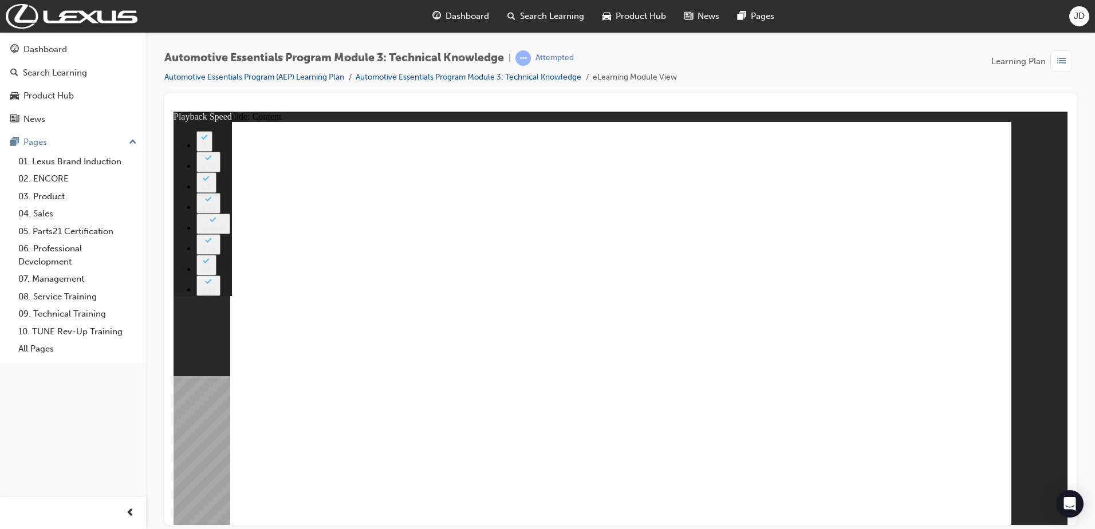  Describe the element at coordinates (77, 214) in the screenshot. I see `a: 04. Sales` at that location.